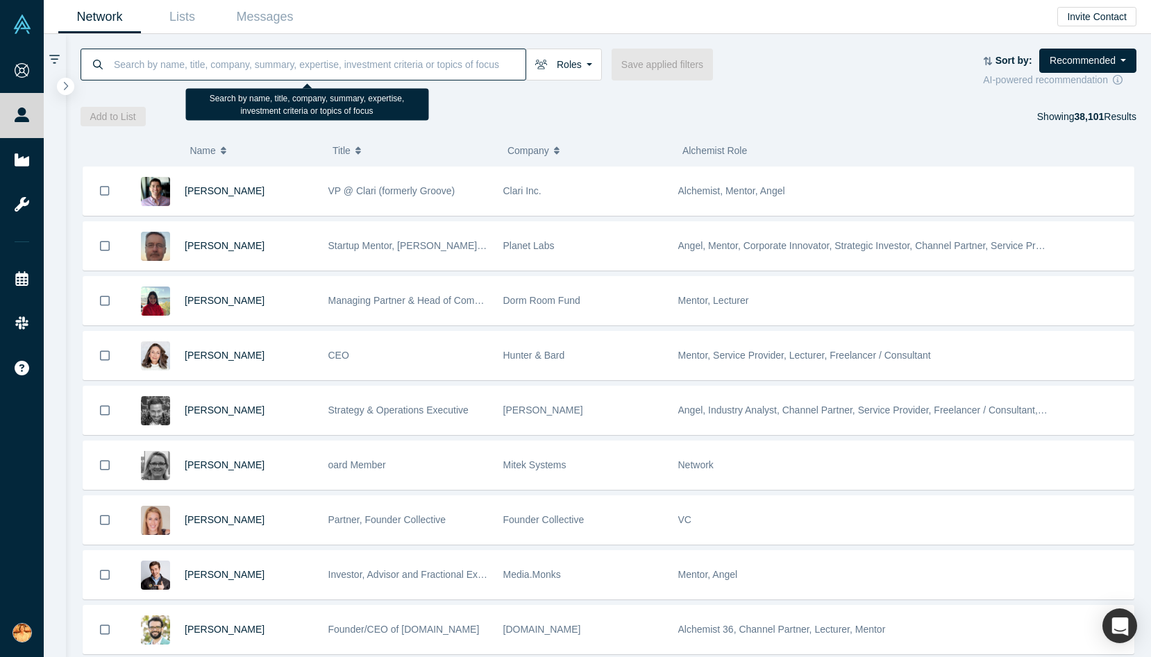  I want to click on button: Name, so click(253, 151).